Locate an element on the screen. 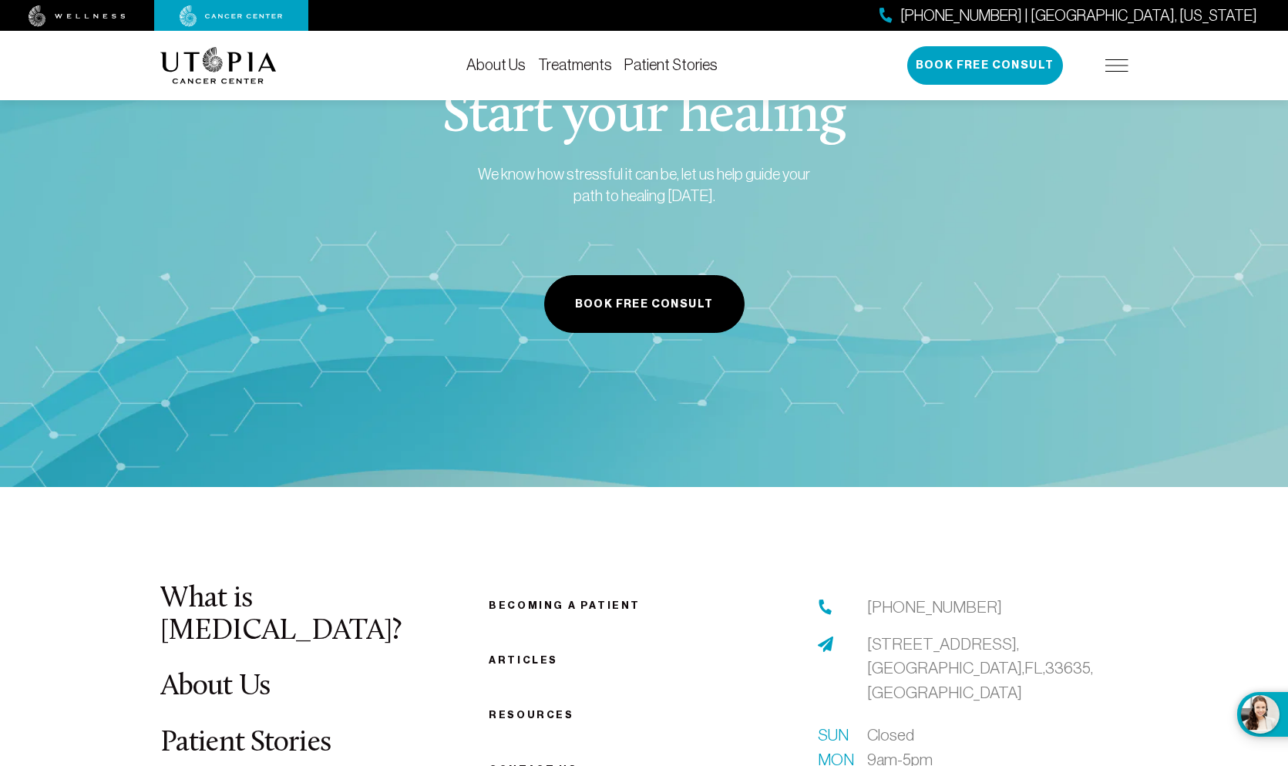 The height and width of the screenshot is (766, 1288). img: cancer center is located at coordinates (231, 16).